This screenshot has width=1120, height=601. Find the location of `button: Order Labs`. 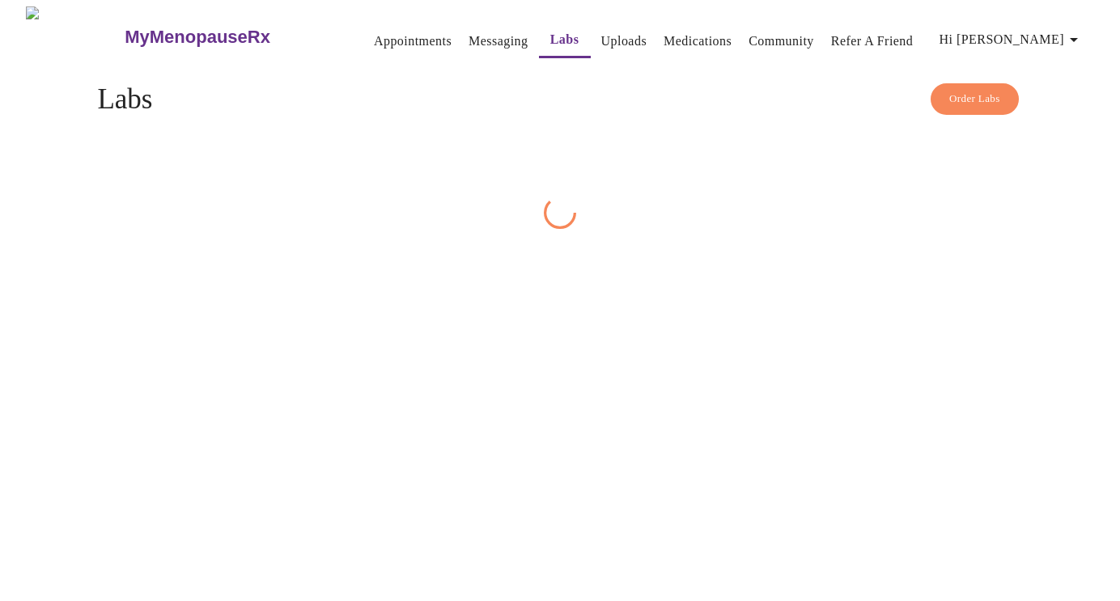

button: Order Labs is located at coordinates (974, 99).